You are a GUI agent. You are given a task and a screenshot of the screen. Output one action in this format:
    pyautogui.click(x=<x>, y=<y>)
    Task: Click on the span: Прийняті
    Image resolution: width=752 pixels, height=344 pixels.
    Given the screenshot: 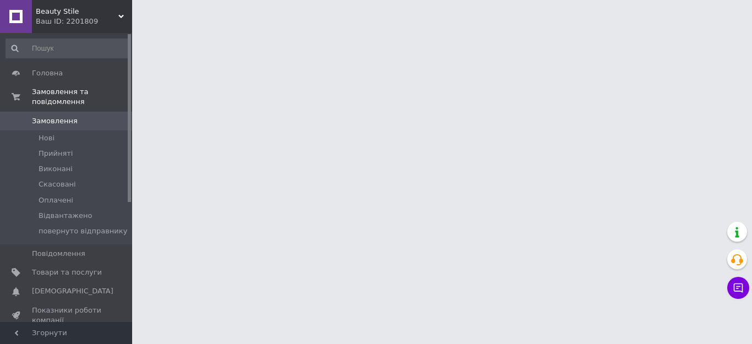 What is the action you would take?
    pyautogui.click(x=56, y=154)
    